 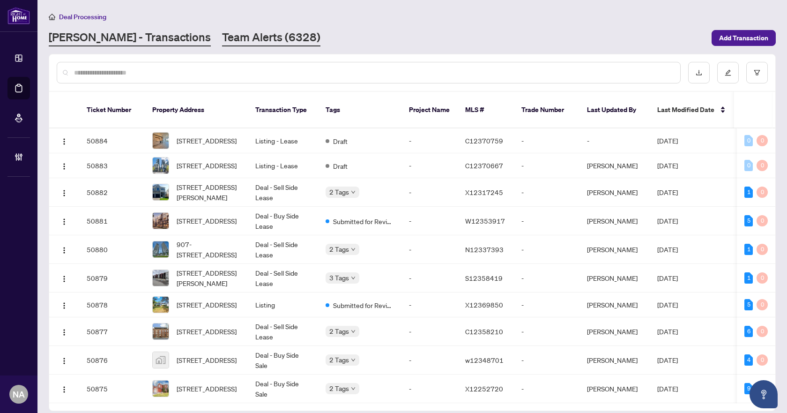 What do you see at coordinates (283, 278) in the screenshot?
I see `td: Deal - Sell Side Lease` at bounding box center [283, 278].